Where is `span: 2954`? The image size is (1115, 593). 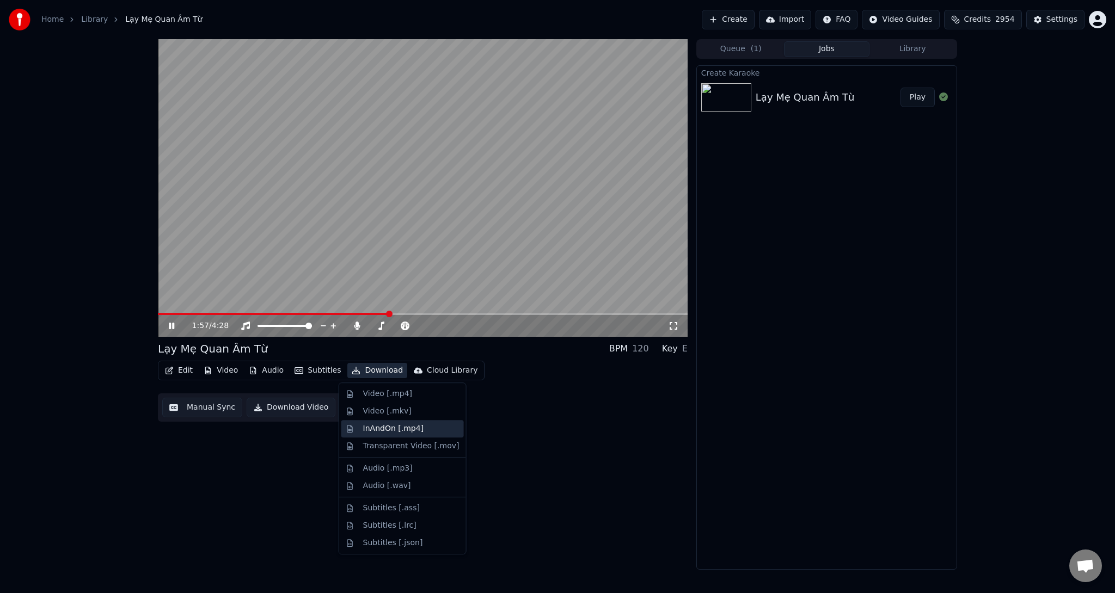
span: 2954 is located at coordinates (1005, 20).